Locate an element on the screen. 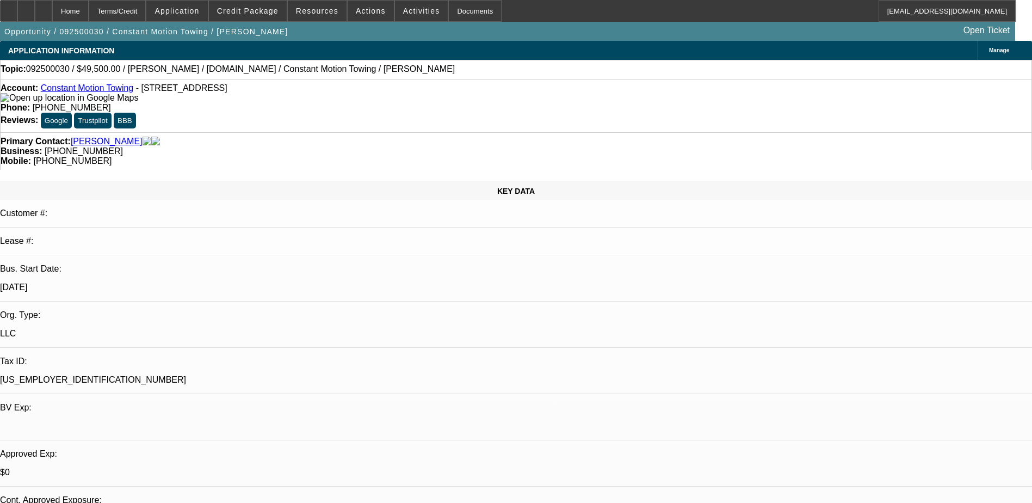  button: Google is located at coordinates (56, 120).